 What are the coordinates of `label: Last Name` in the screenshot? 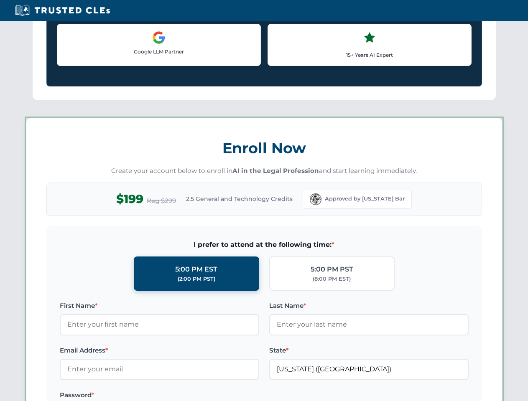 It's located at (368, 306).